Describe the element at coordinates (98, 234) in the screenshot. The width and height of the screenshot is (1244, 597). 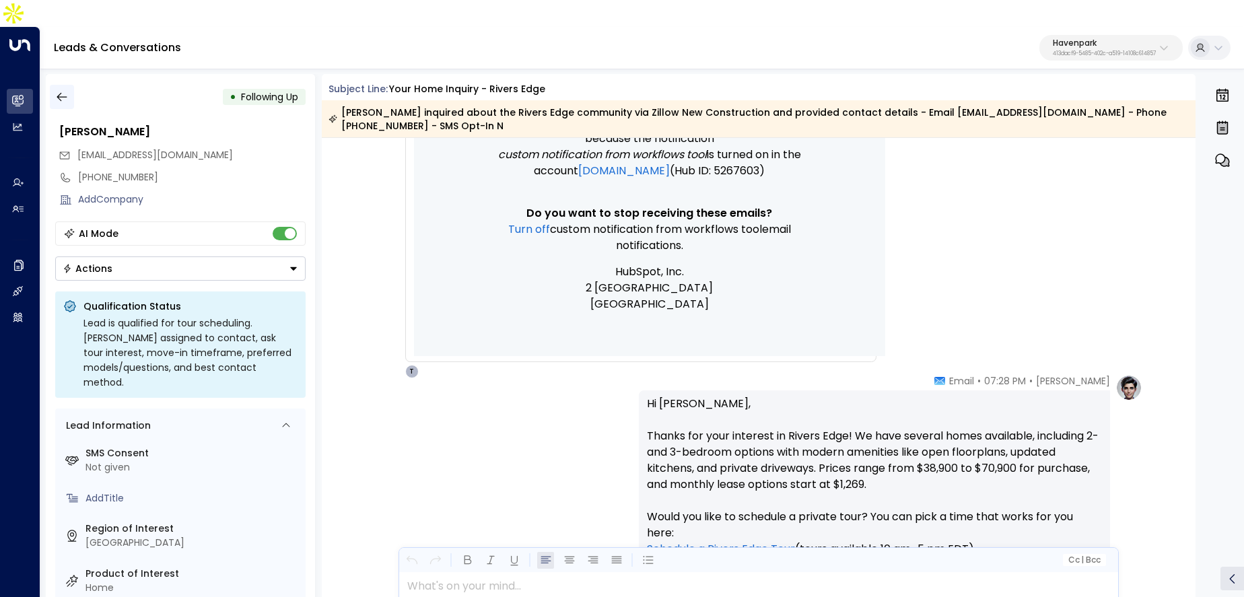
I see `div: AI Mode` at that location.